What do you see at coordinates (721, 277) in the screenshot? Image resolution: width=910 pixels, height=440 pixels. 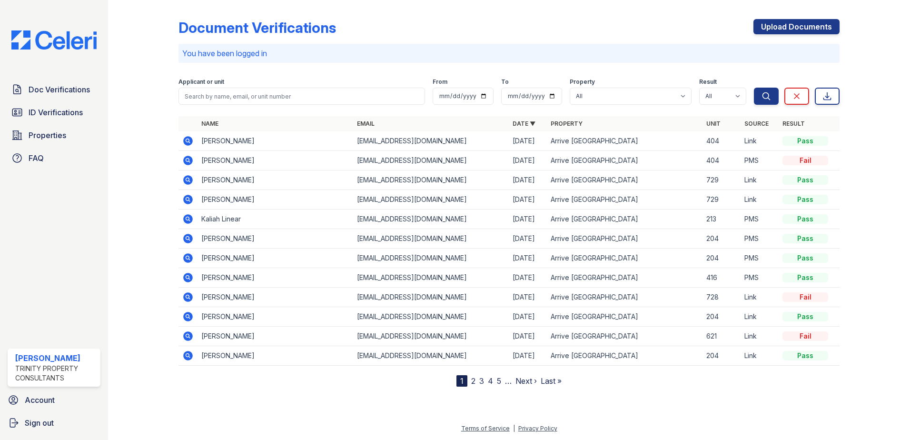 I see `td: 416` at bounding box center [721, 277].